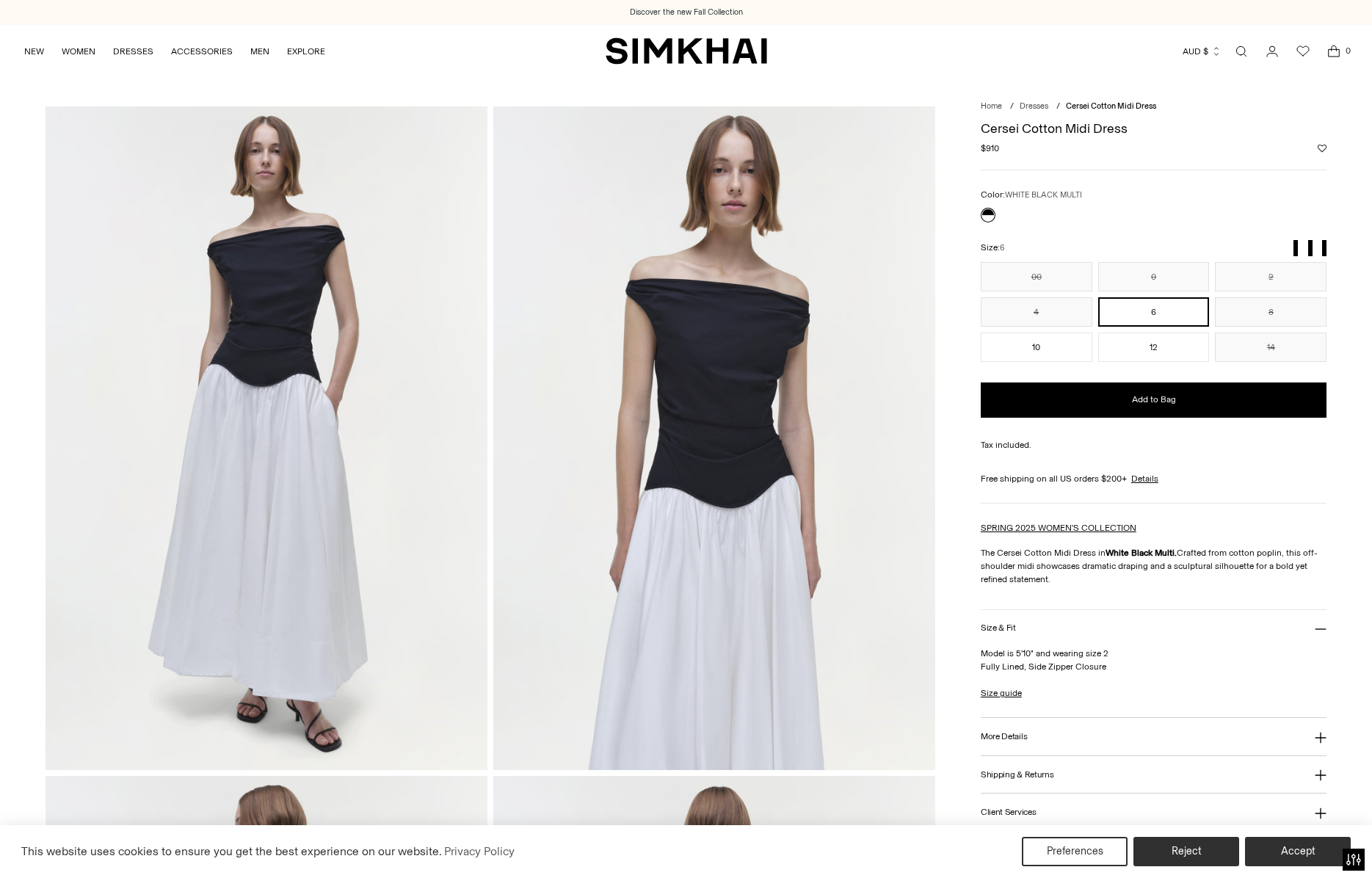 Image resolution: width=1372 pixels, height=878 pixels. Describe the element at coordinates (1058, 528) in the screenshot. I see `a: SPRING 2025 WOMEN'S COLLECTION` at that location.